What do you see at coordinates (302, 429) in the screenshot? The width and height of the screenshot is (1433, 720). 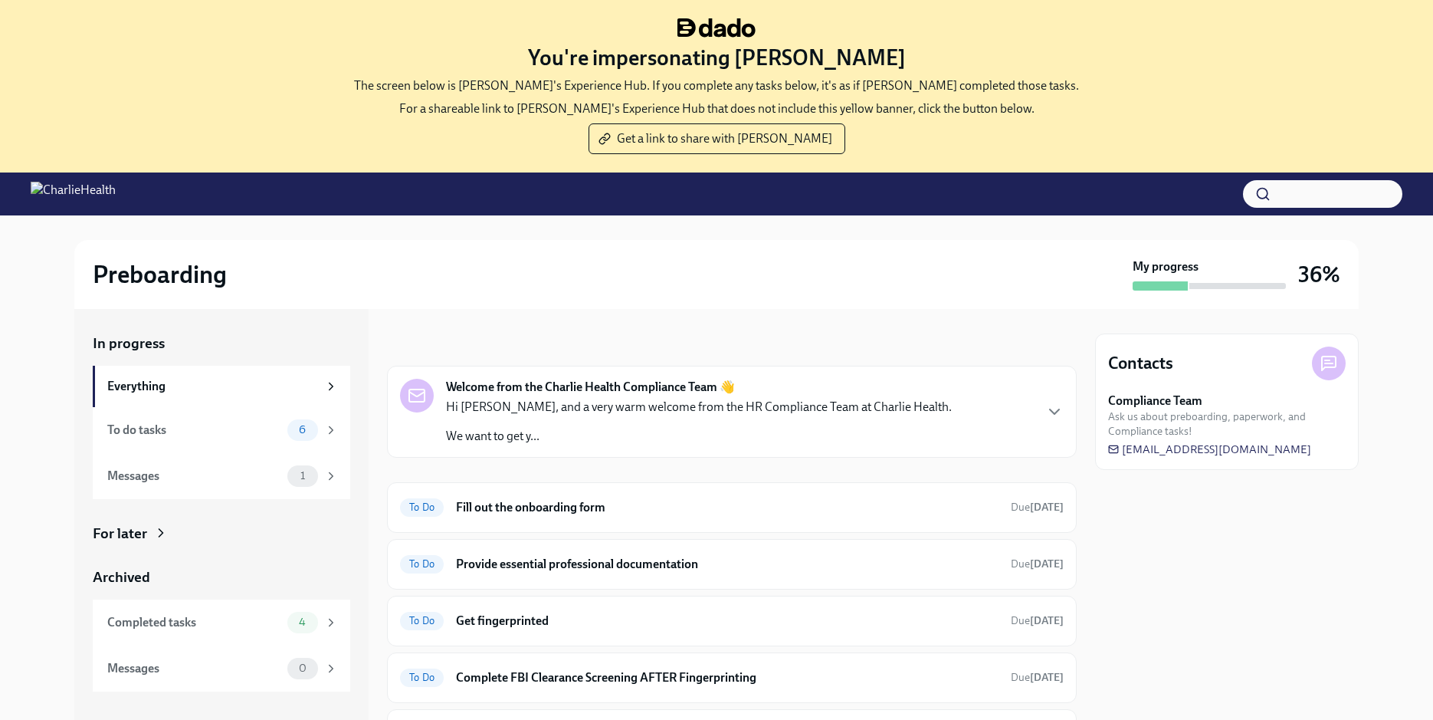 I see `span: 6` at bounding box center [302, 429].